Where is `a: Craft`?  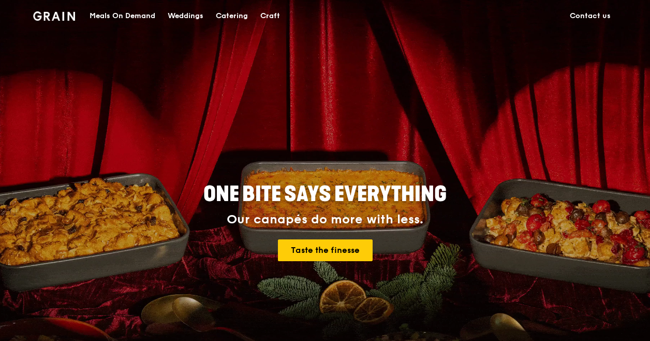 a: Craft is located at coordinates (270, 16).